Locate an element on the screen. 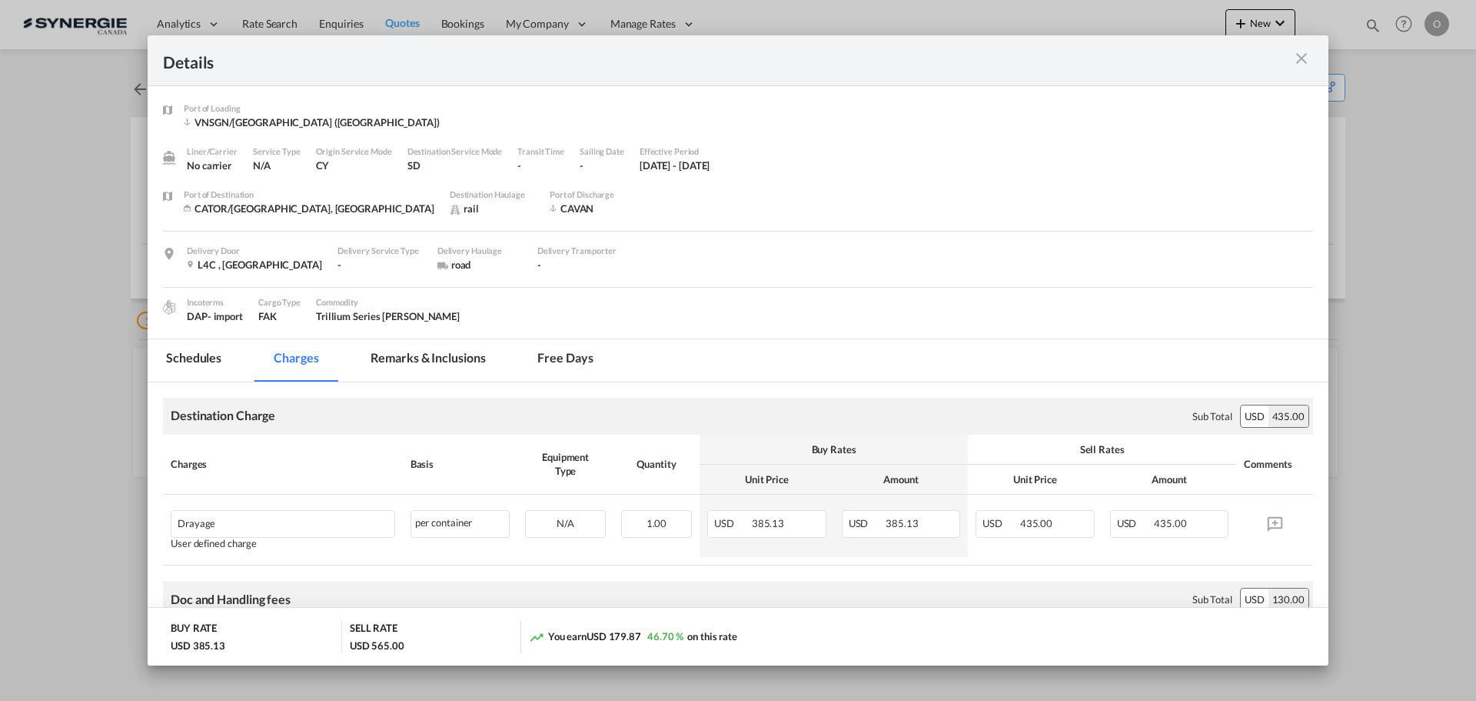  md-tab-item: Schedules is located at coordinates (194, 360).